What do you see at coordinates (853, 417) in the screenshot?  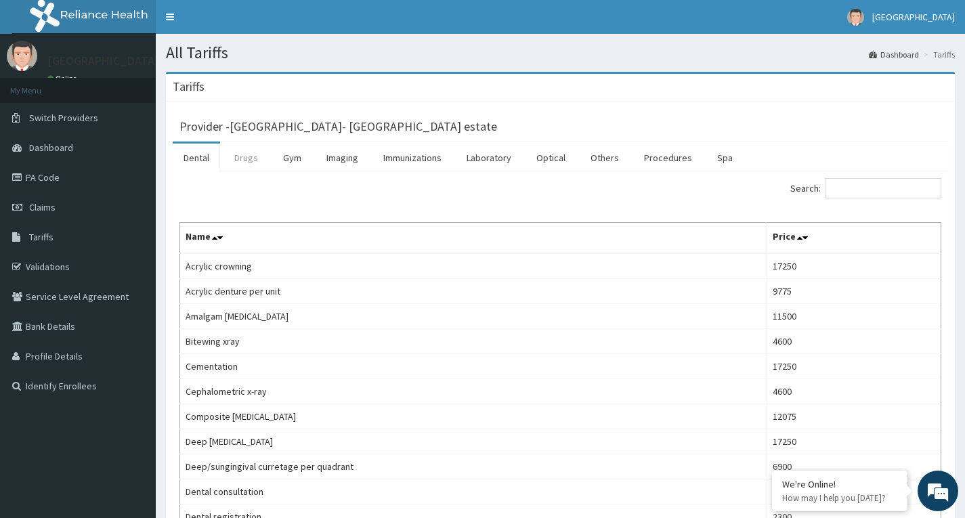 I see `td: 12075` at bounding box center [853, 417].